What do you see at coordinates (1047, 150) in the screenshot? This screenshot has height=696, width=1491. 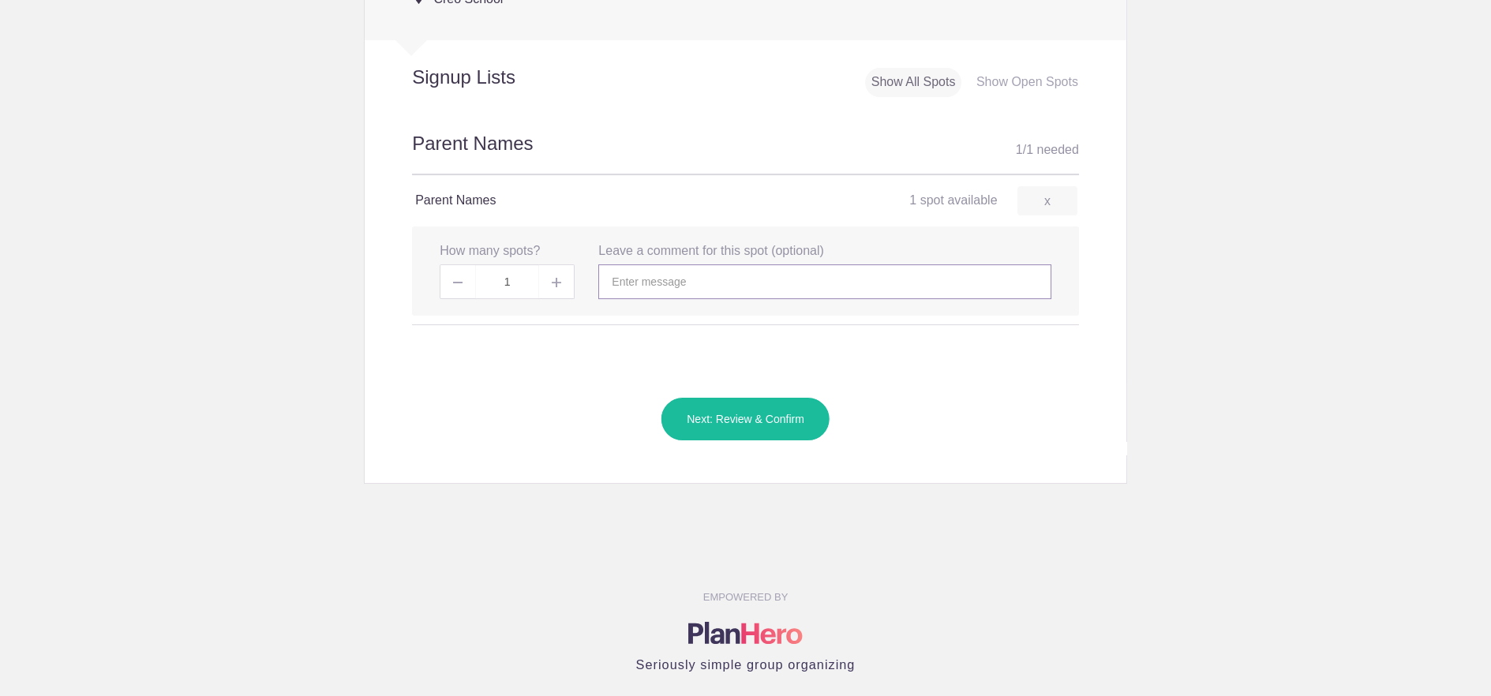 I see `div: 1 1 needed` at bounding box center [1047, 150].